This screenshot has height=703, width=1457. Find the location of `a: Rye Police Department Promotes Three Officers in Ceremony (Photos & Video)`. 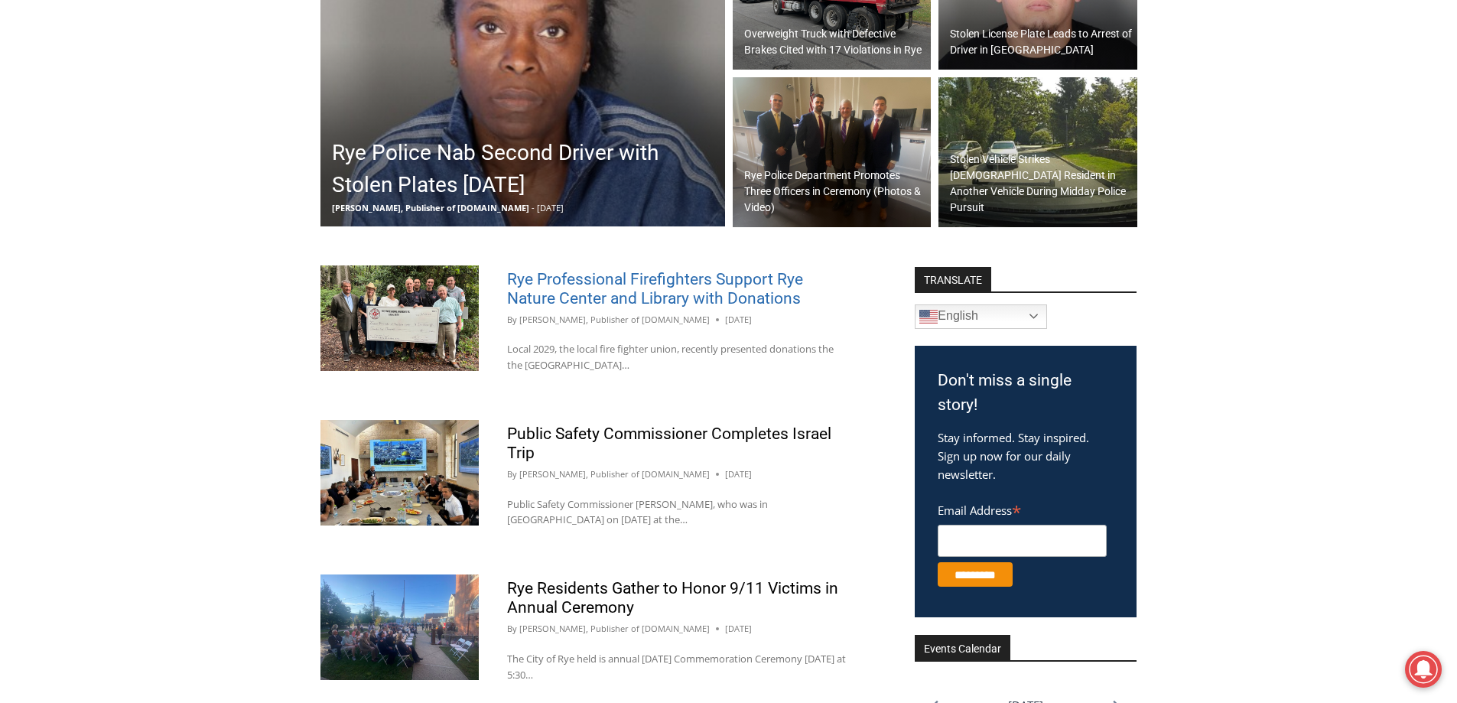

a: Rye Police Department Promotes Three Officers in Ceremony (Photos & Video) is located at coordinates (832, 152).